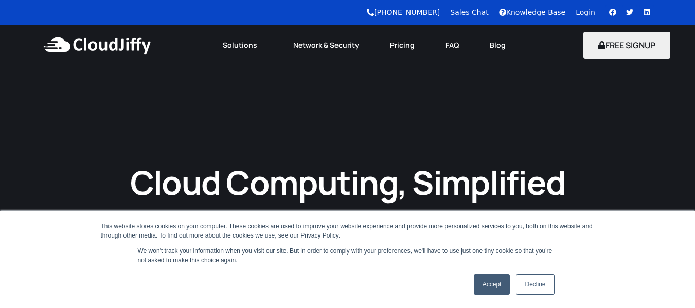 The image size is (695, 308). Describe the element at coordinates (626, 45) in the screenshot. I see `button: FREE SIGNUP` at that location.